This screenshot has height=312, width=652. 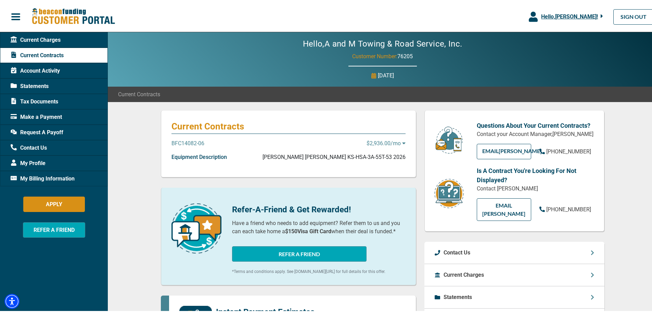 I want to click on img: Beacon Funding Customer Portal Logo, so click(x=73, y=15).